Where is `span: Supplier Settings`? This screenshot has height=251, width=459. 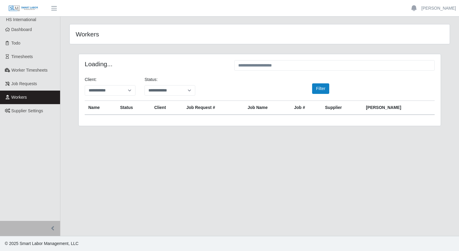 span: Supplier Settings is located at coordinates (27, 111).